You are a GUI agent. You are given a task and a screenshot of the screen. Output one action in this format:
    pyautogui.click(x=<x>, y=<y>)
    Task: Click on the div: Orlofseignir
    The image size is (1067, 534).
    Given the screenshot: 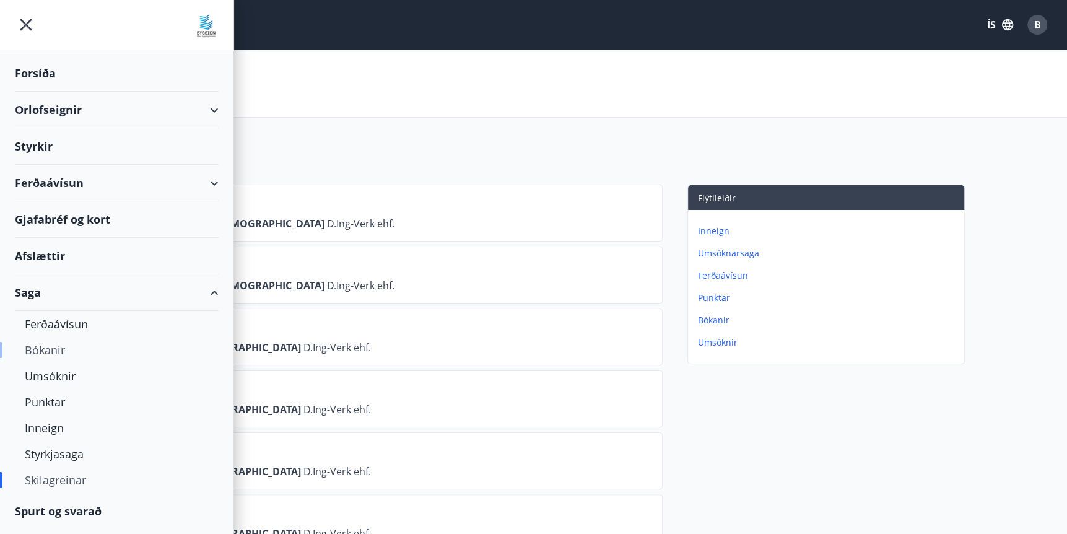 What is the action you would take?
    pyautogui.click(x=116, y=110)
    